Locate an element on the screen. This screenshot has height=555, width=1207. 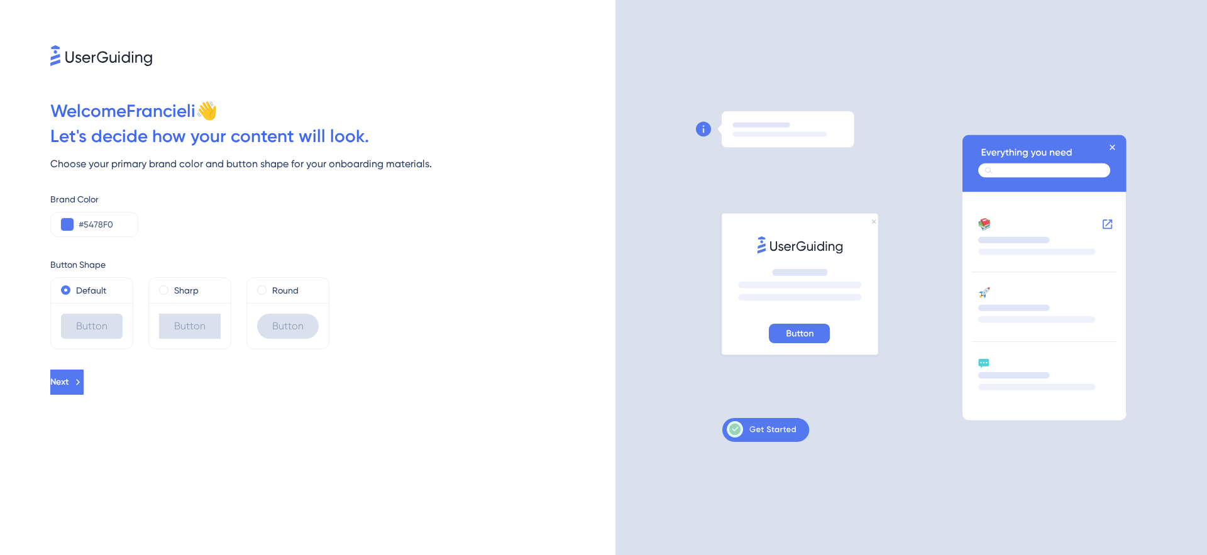
span: Next is located at coordinates (59, 382).